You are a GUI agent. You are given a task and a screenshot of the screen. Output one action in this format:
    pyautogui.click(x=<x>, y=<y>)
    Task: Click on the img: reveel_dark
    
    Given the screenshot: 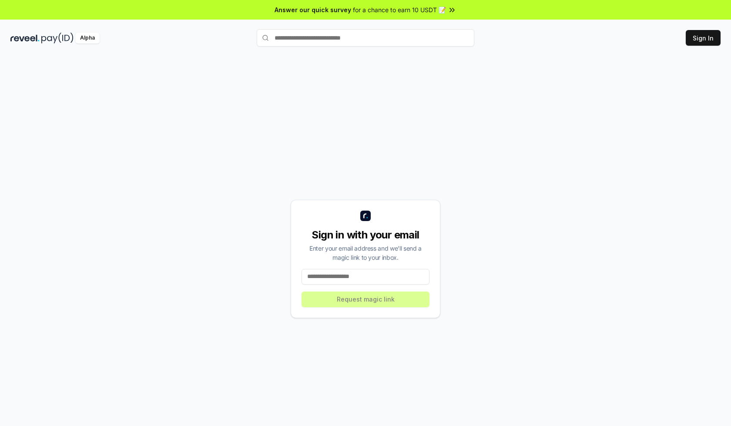 What is the action you would take?
    pyautogui.click(x=25, y=38)
    